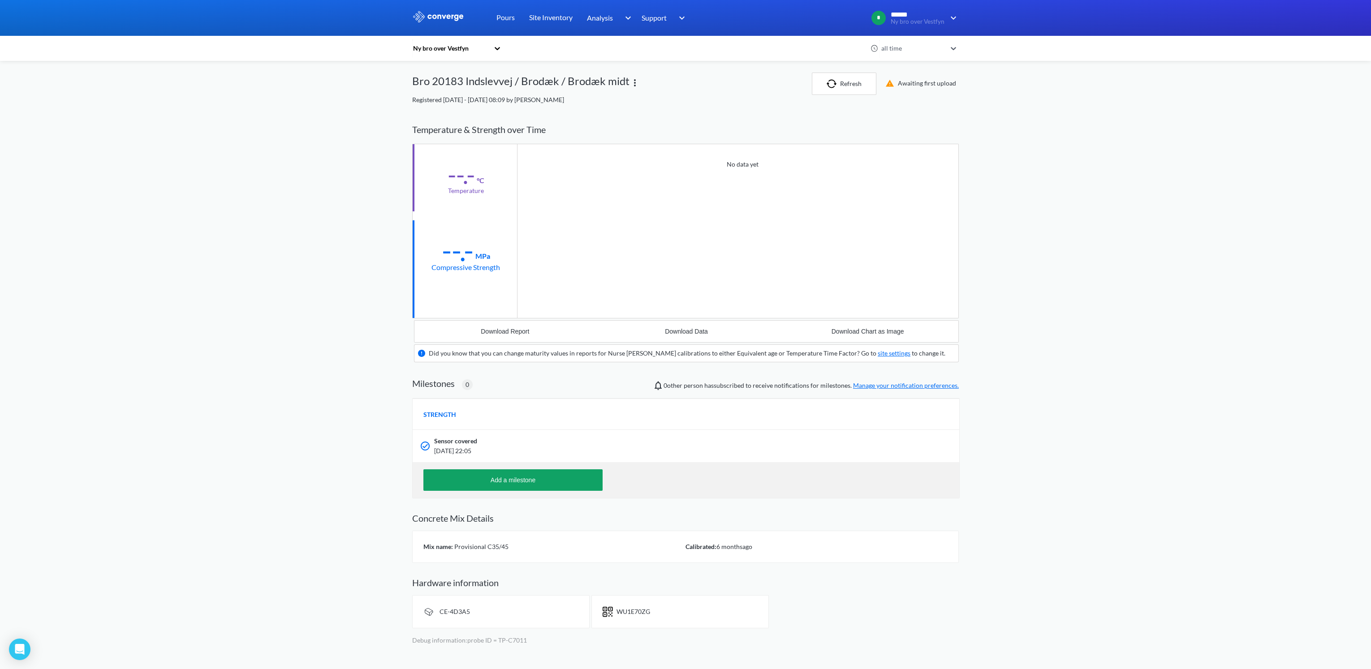 The width and height of the screenshot is (1371, 669). Describe the element at coordinates (433, 384) in the screenshot. I see `h2: Milestones` at that location.